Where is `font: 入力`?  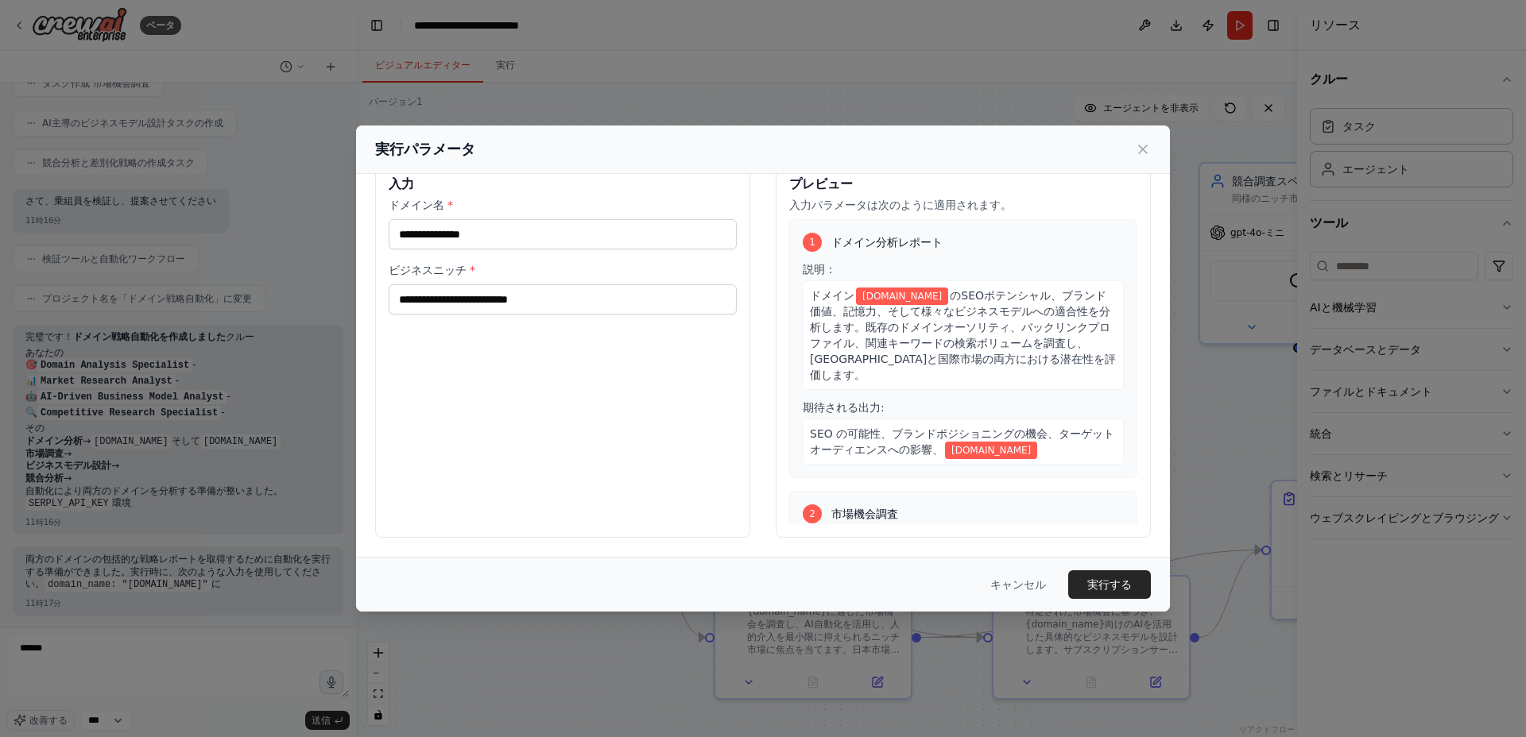
font: 入力 is located at coordinates (401, 184).